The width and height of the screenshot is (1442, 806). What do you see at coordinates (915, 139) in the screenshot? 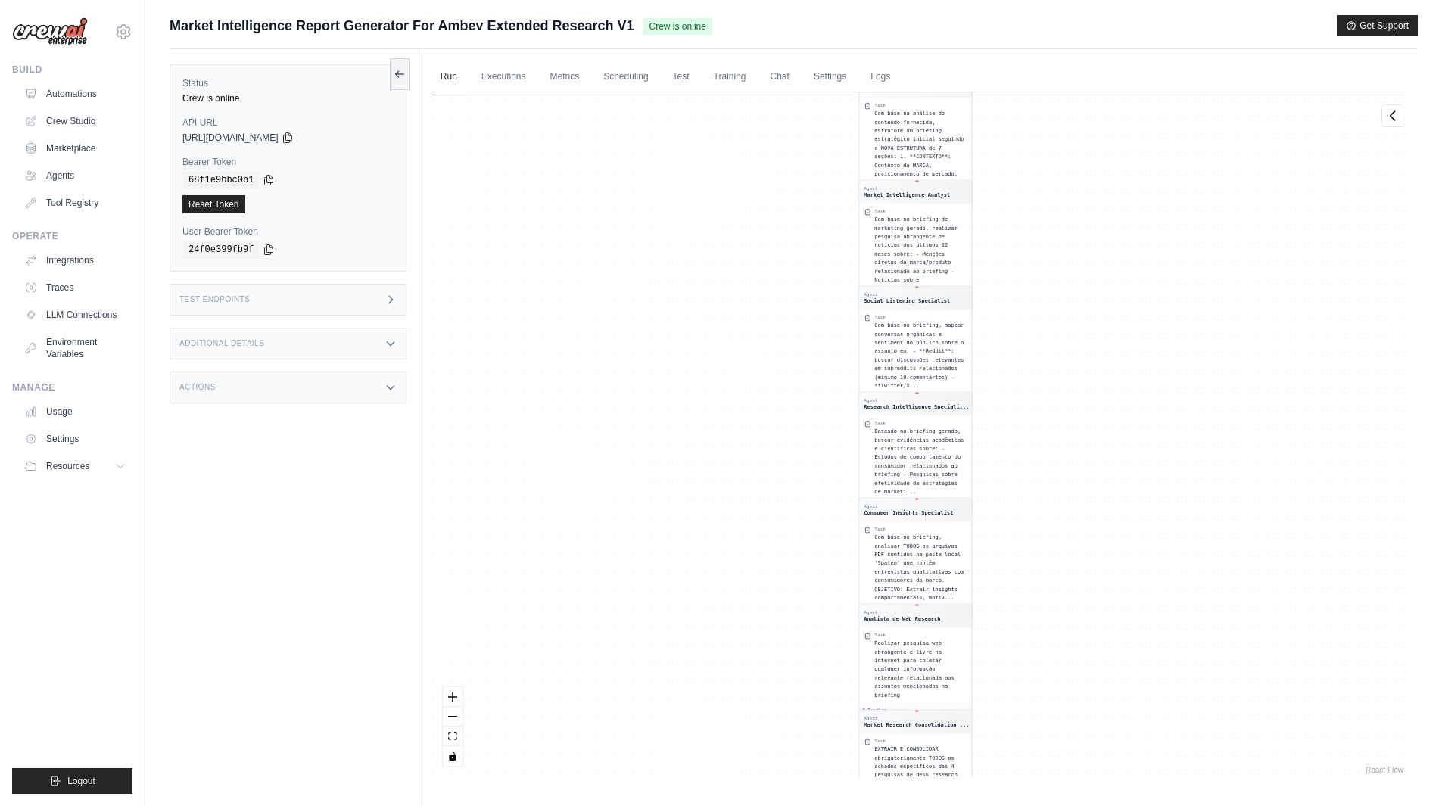
I see `div: Marketing Briefing SpecialistTaskCom base na análise do conteúdo fornecida, estruture um briefing...` at bounding box center [915, 139].